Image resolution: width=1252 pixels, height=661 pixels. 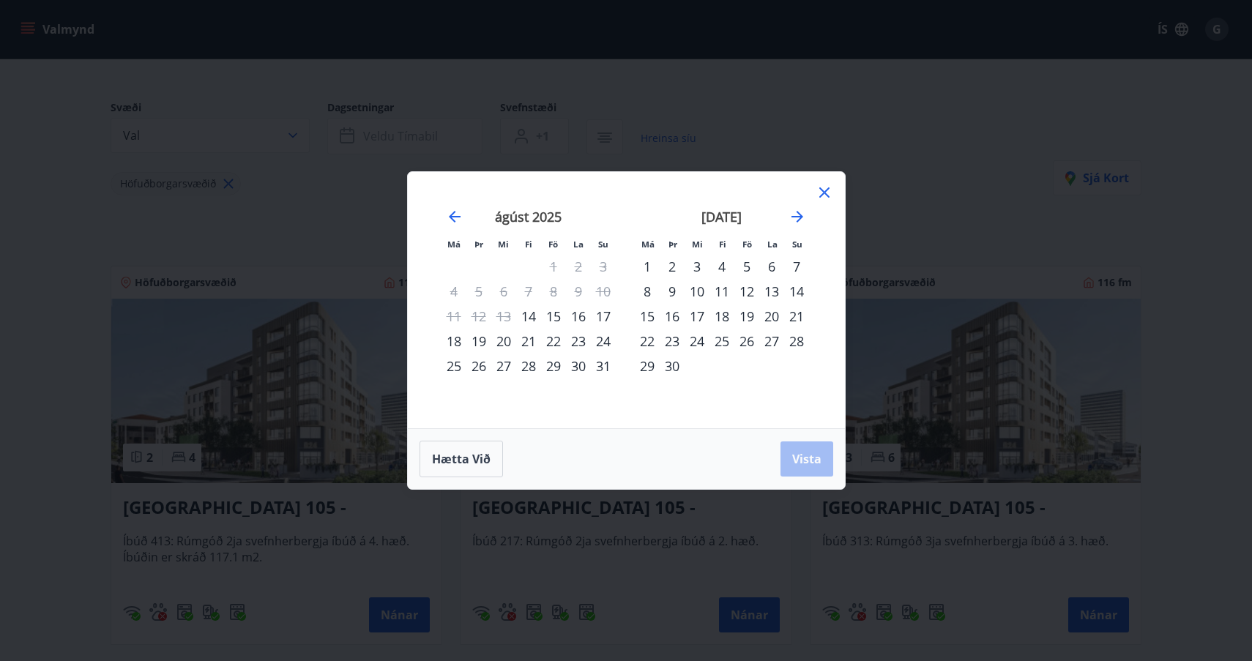 What do you see at coordinates (672, 267) in the screenshot?
I see `div: 2` at bounding box center [672, 267].